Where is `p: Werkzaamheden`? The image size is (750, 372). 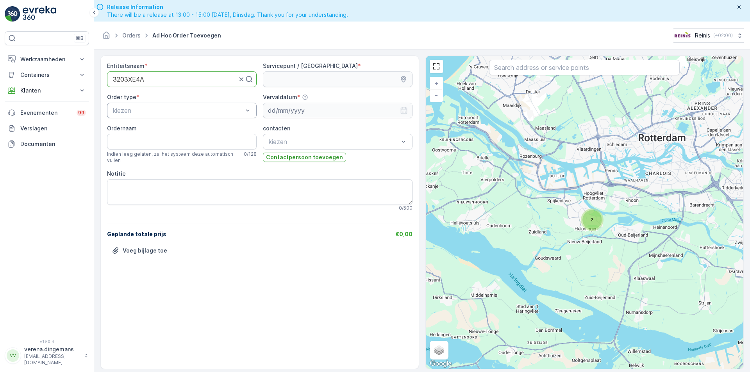 p: Werkzaamheden is located at coordinates (47, 59).